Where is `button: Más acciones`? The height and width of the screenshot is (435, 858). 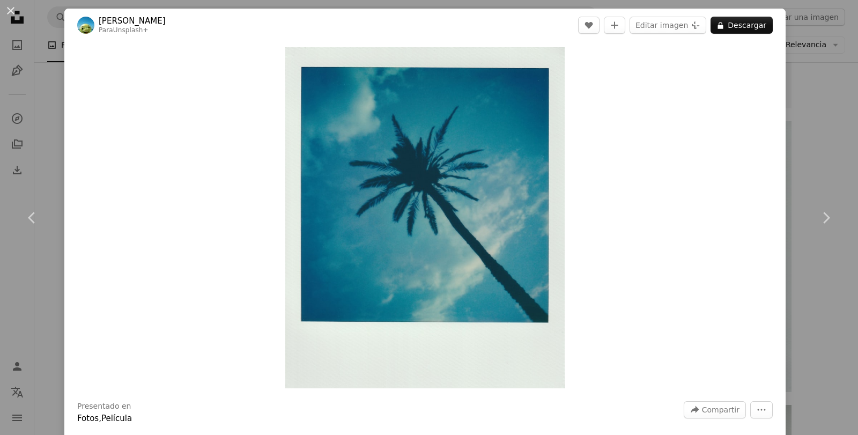 button: Más acciones is located at coordinates (762, 410).